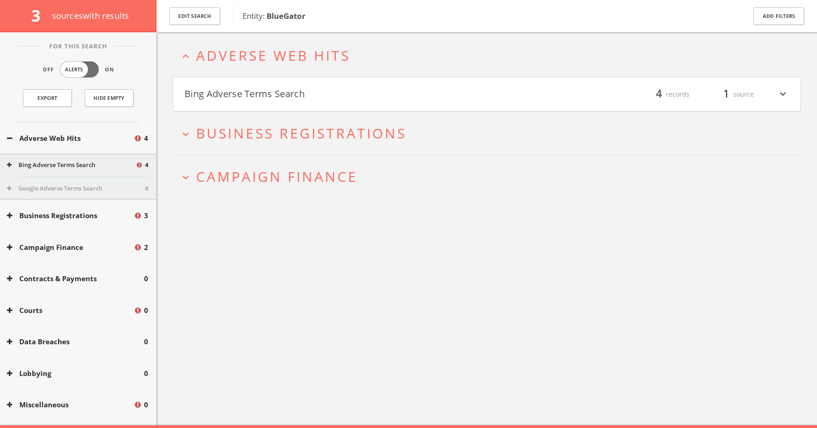 The height and width of the screenshot is (428, 817). Describe the element at coordinates (277, 176) in the screenshot. I see `span: Campaign Finance` at that location.